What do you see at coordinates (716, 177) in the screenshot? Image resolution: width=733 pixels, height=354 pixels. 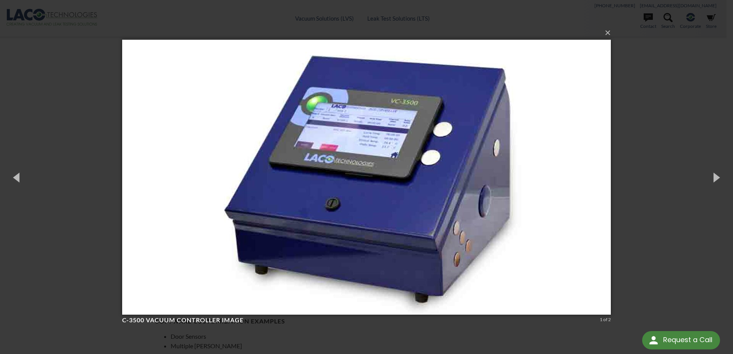 I see `button: Next (Right arrow key)` at bounding box center [716, 177].